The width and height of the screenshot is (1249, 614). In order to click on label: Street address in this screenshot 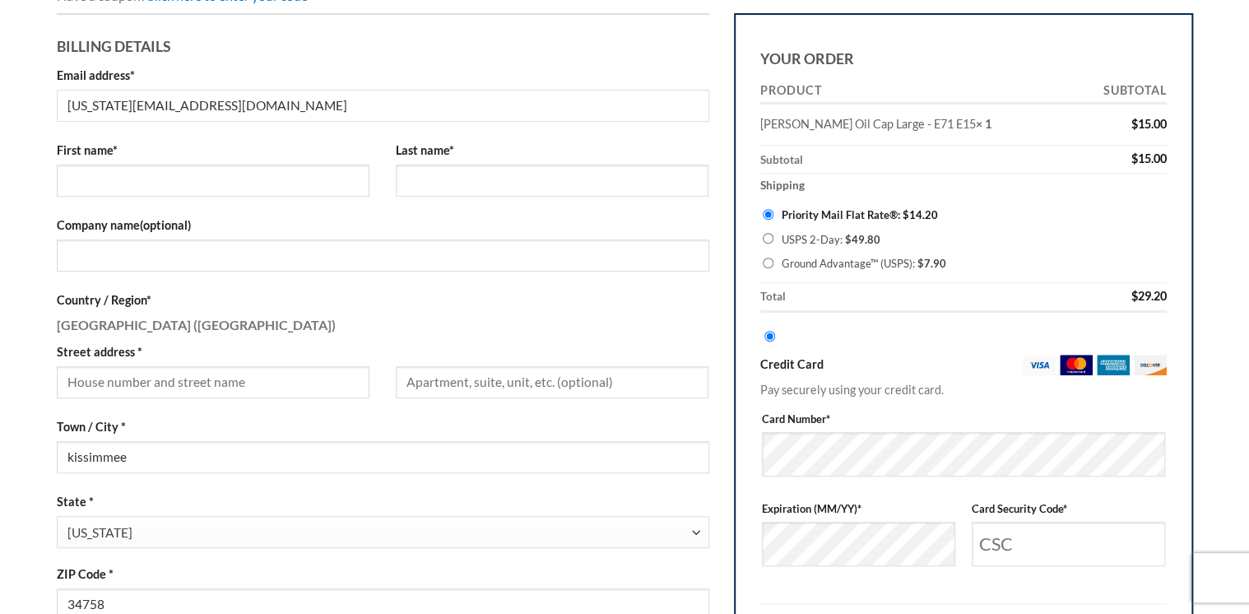, I will do `click(213, 351)`.